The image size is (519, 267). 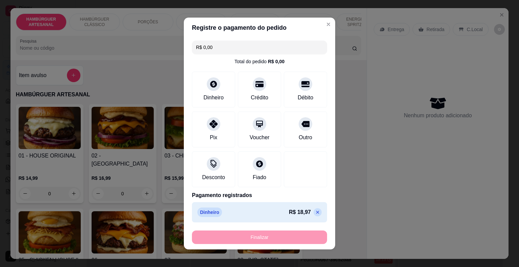 What do you see at coordinates (259, 28) in the screenshot?
I see `header: Registre o pagamento do pedido` at bounding box center [259, 28].